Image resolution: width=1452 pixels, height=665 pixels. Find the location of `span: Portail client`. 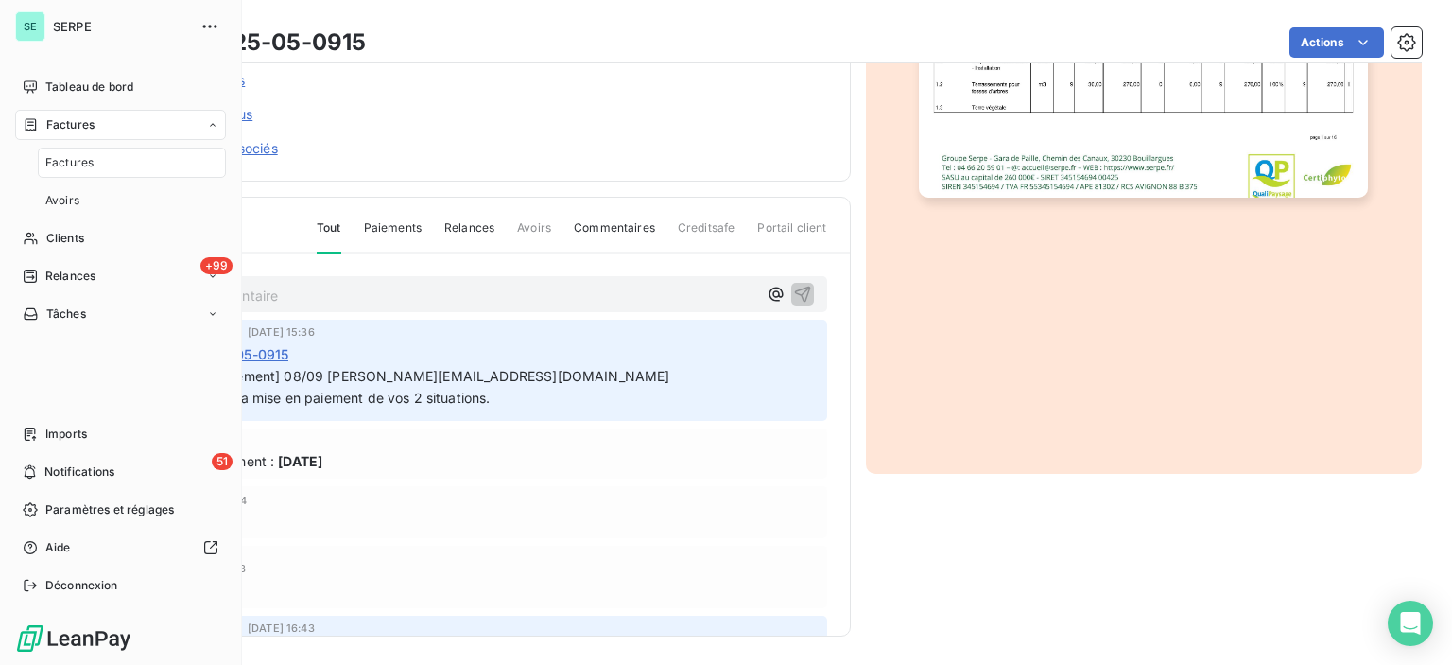

span: Portail client is located at coordinates (791, 235).